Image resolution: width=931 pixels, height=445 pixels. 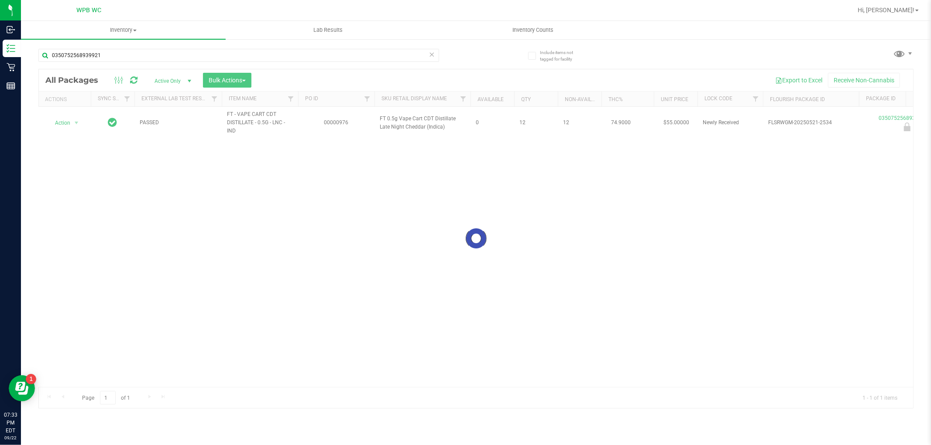 What do you see at coordinates (11, 67) in the screenshot?
I see `inline-svg: Retail` at bounding box center [11, 67].